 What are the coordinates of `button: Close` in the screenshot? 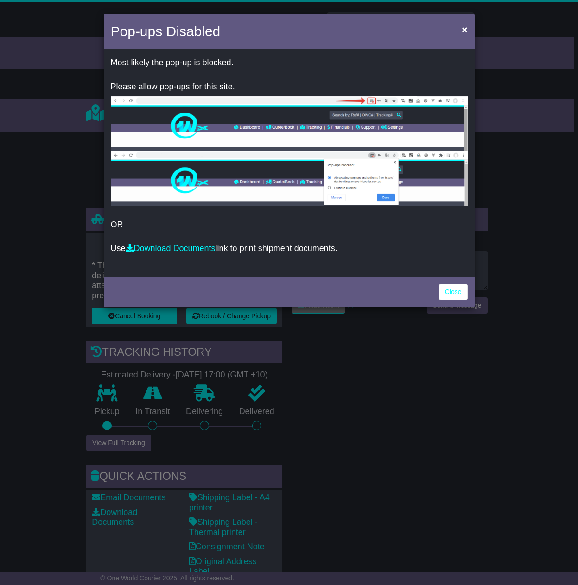 It's located at (464, 29).